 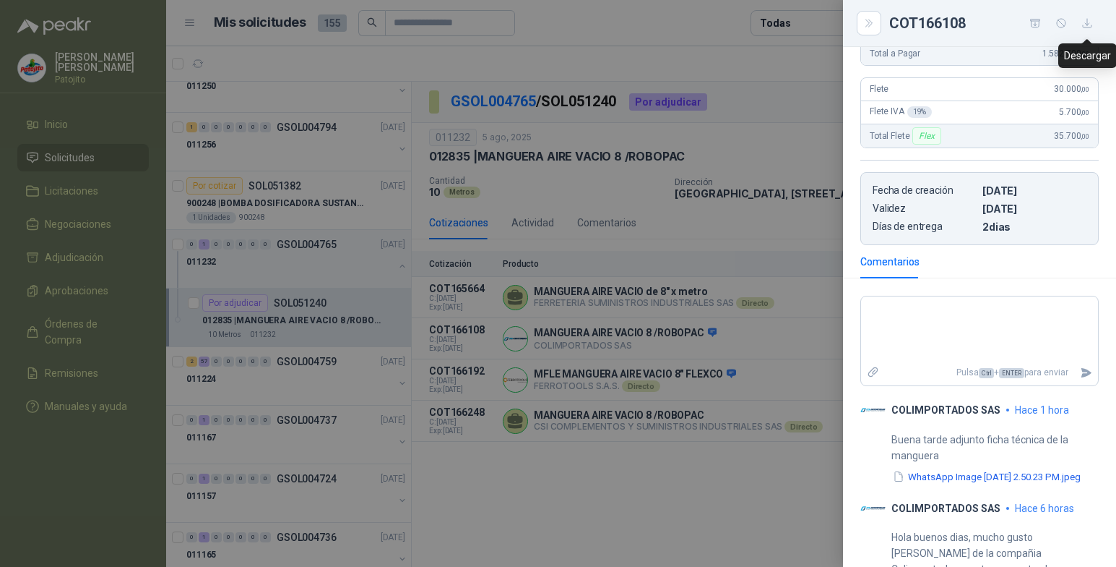 What do you see at coordinates (925, 190) in the screenshot?
I see `p: Fecha de creación` at bounding box center [925, 190].